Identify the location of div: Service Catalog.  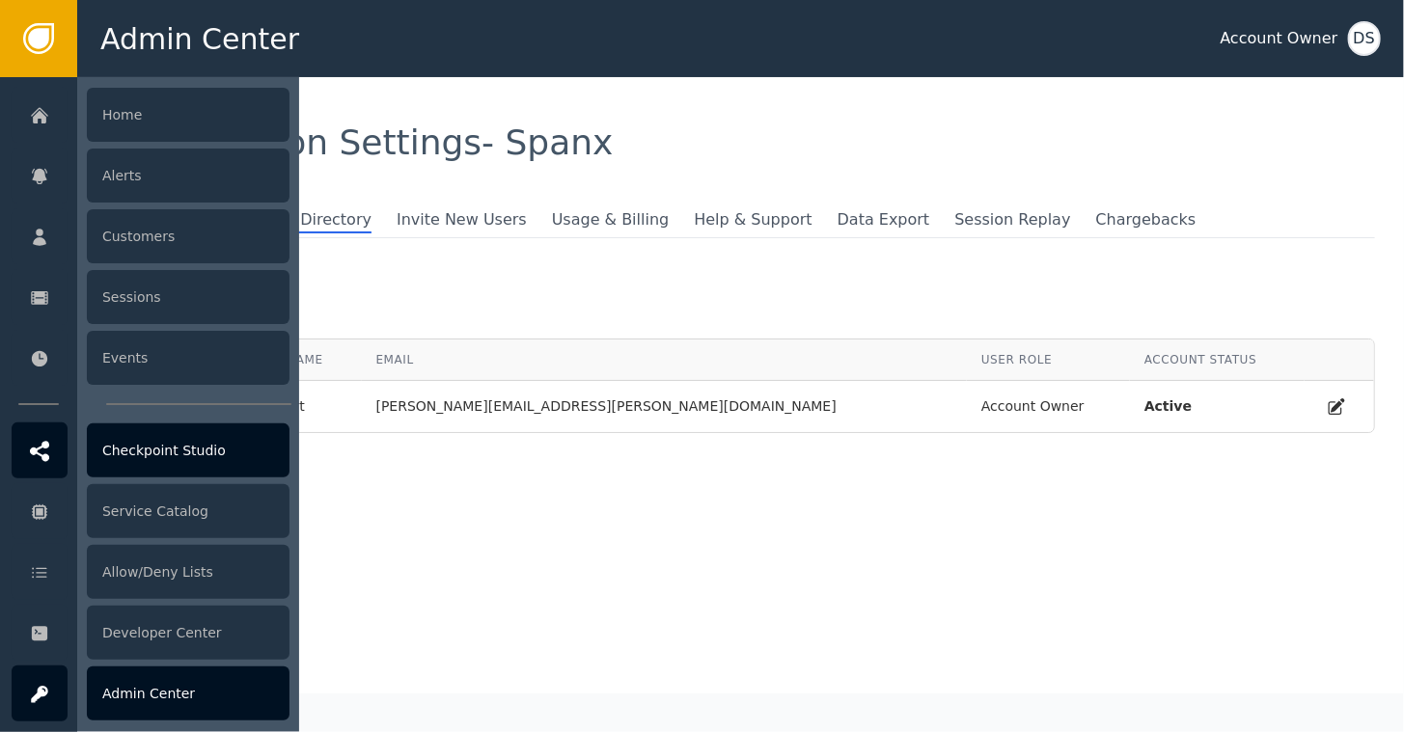
(188, 511).